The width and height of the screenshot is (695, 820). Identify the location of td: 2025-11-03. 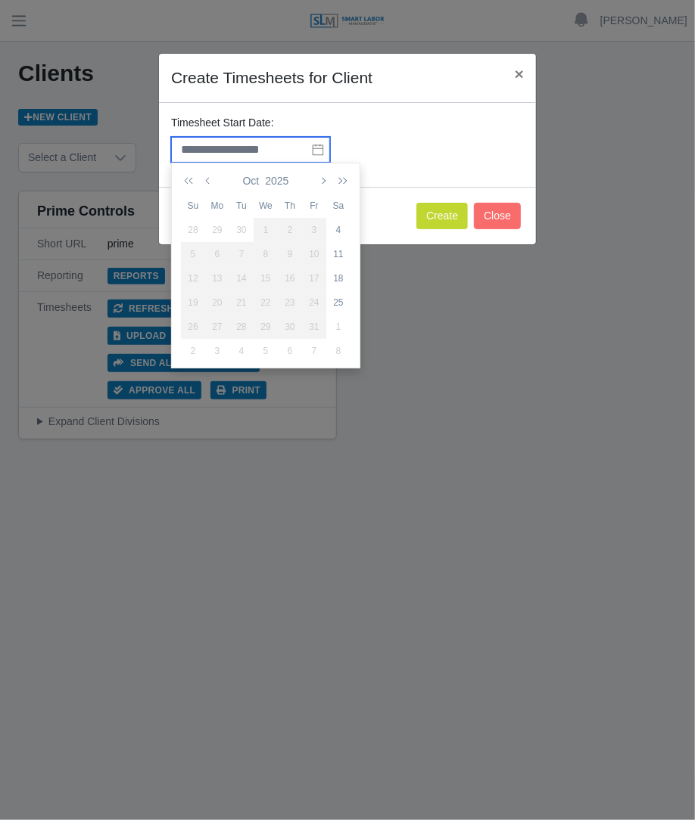
(217, 351).